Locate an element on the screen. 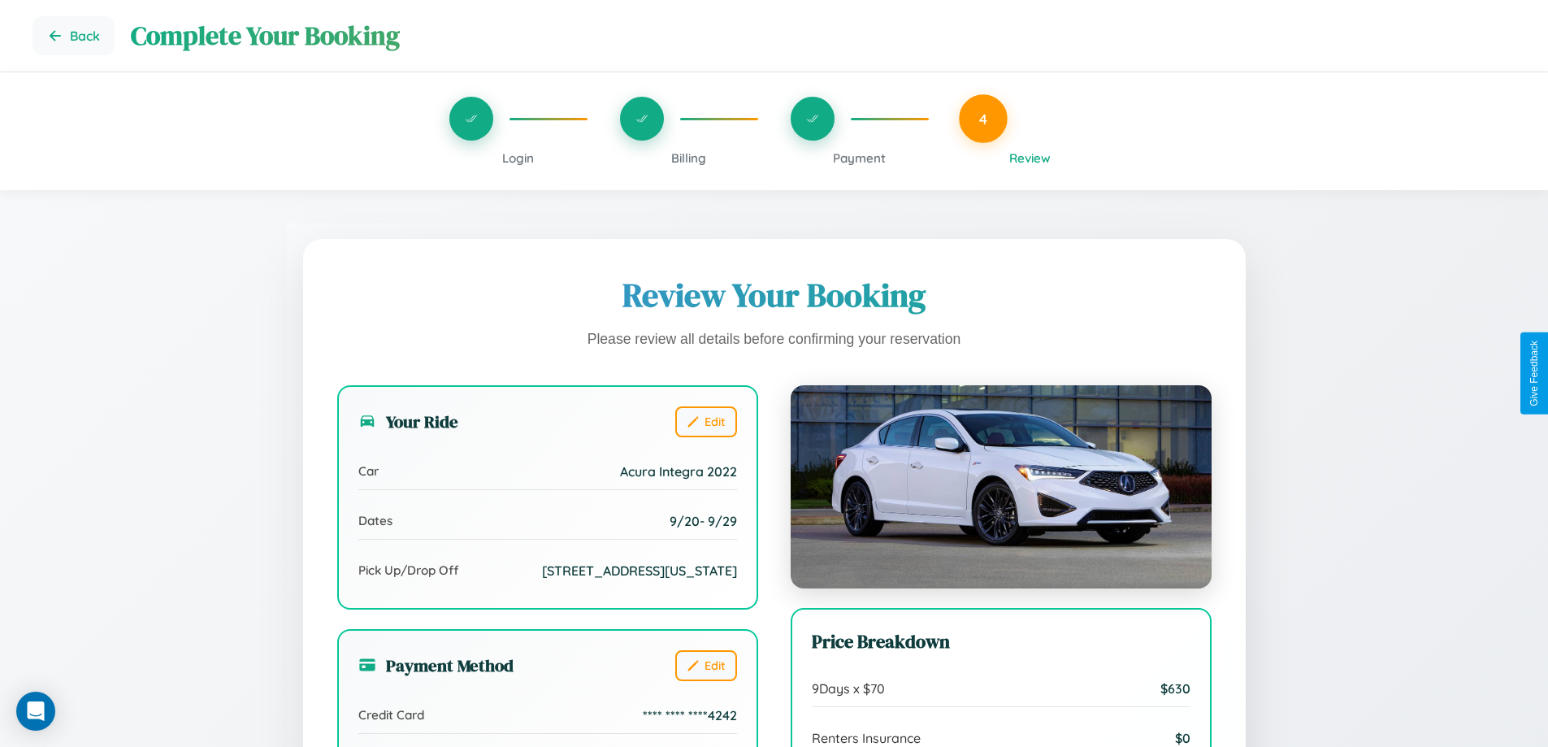 The image size is (1548, 747). span: Dates is located at coordinates (375, 520).